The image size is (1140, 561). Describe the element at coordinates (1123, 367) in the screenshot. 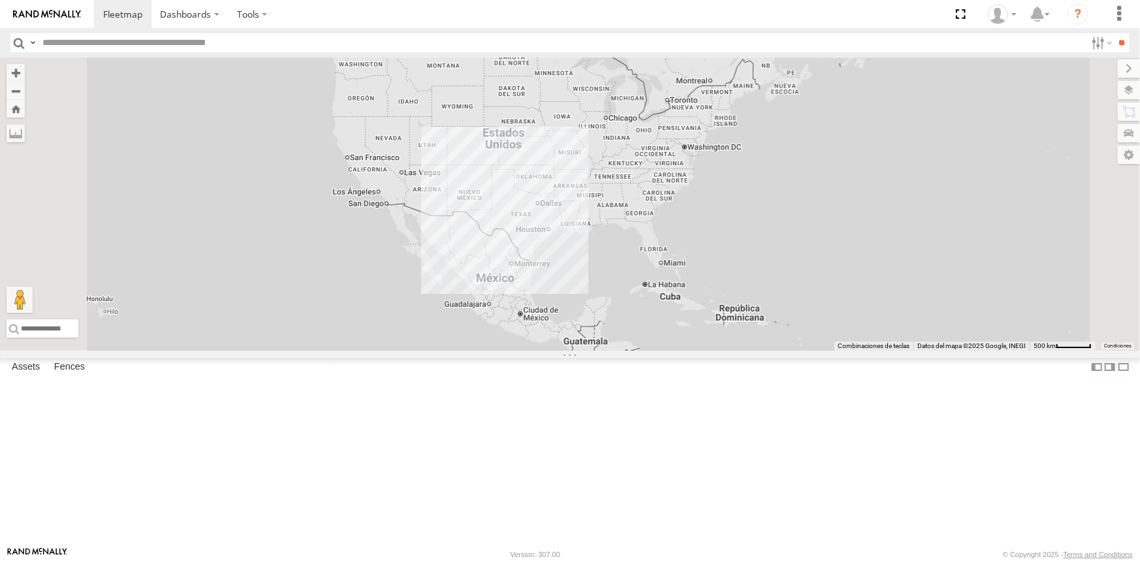

I see `label: Hide Summary Table` at that location.